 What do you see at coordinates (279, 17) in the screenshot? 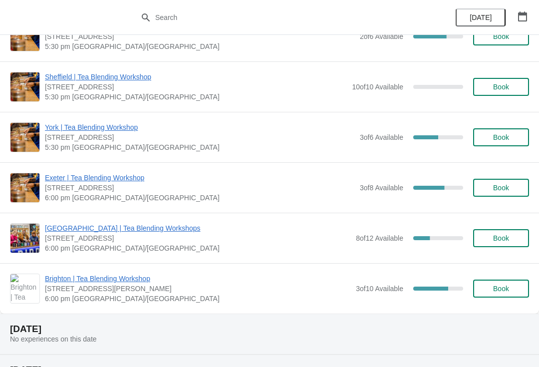
I see `input: Search` at bounding box center [279, 17].